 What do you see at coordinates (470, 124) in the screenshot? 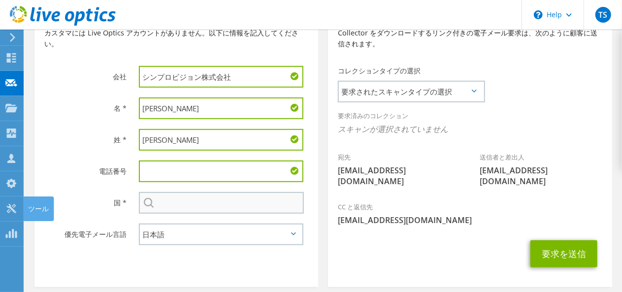
I see `div: 要求済みのコレクション` at bounding box center [470, 124].